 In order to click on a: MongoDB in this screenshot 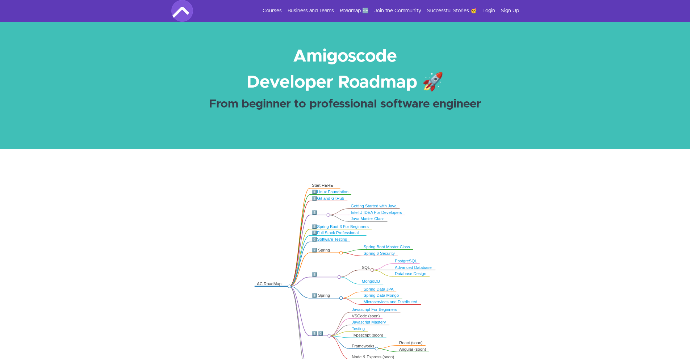, I will do `click(371, 282)`.